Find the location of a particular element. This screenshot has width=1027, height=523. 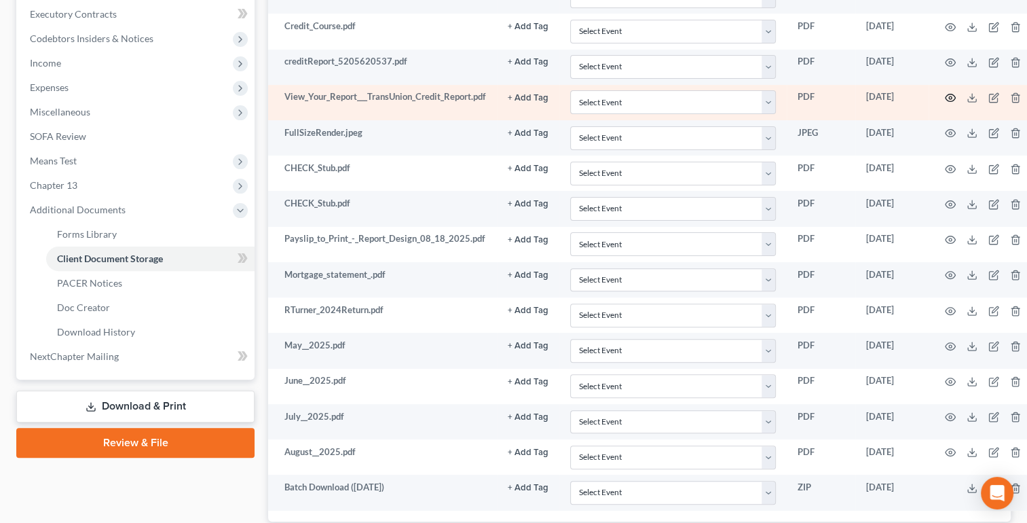

span: Expenses is located at coordinates (49, 87).